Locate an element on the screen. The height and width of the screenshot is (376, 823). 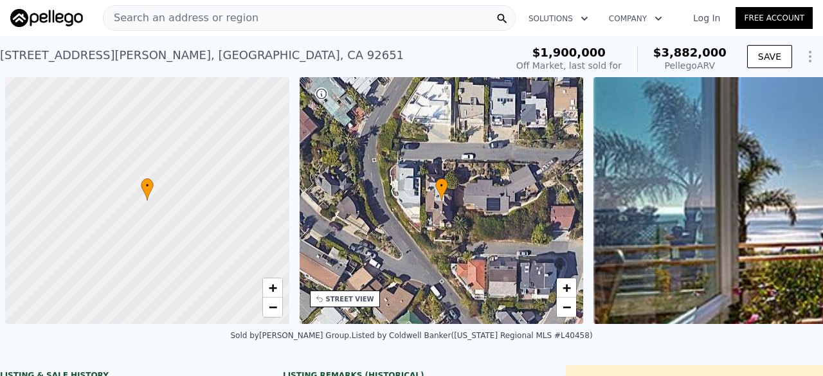
button: Solutions is located at coordinates (558, 19).